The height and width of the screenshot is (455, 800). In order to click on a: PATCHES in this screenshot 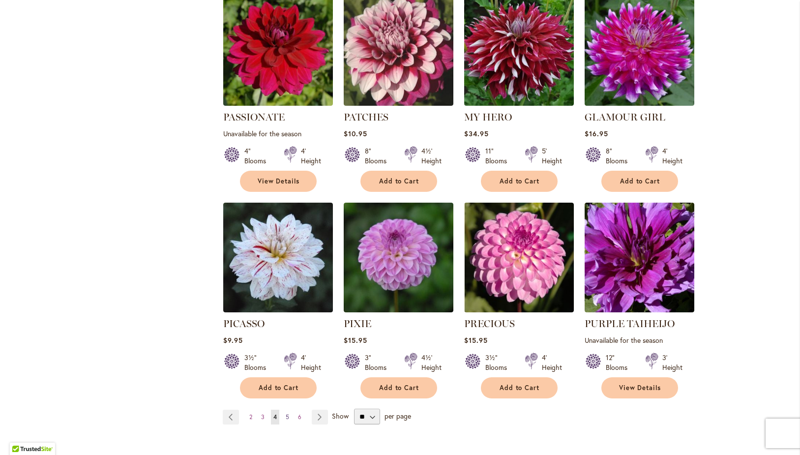, I will do `click(366, 117)`.